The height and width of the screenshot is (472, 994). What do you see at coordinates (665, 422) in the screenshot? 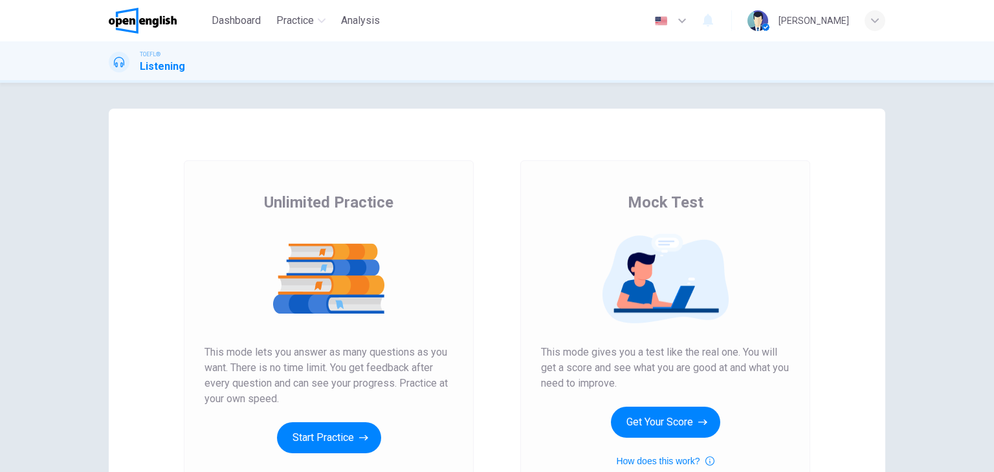
I see `button: Get Your Score` at bounding box center [665, 422].